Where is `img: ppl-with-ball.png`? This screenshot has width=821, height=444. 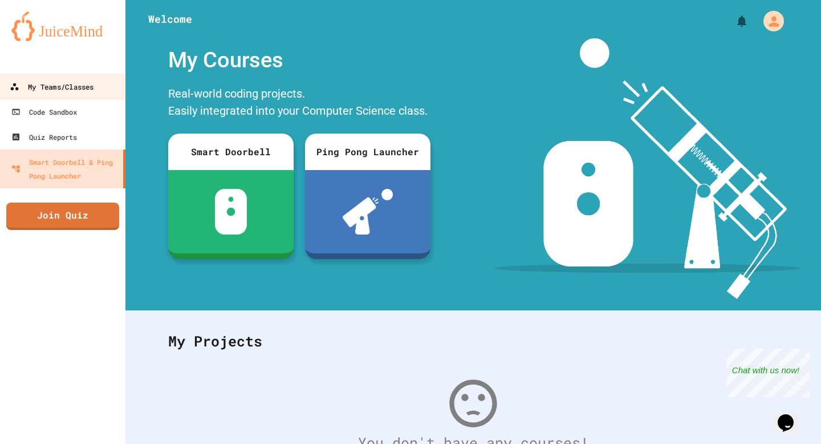
img: ppl-with-ball.png is located at coordinates (368, 212).